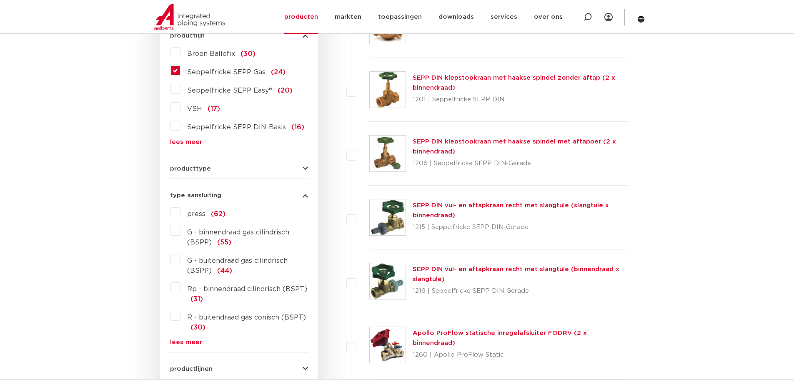  Describe the element at coordinates (218, 214) in the screenshot. I see `span: (62)` at that location.